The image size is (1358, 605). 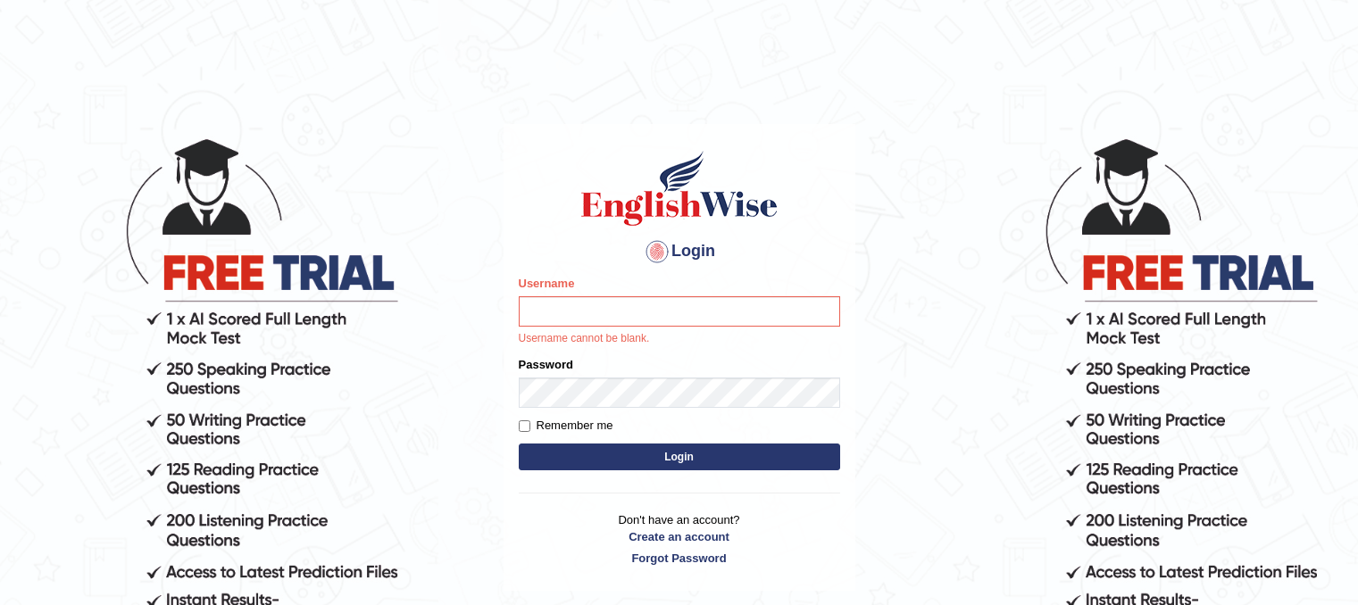 What do you see at coordinates (679, 339) in the screenshot?
I see `p: Username cannot be blank.` at bounding box center [679, 339].